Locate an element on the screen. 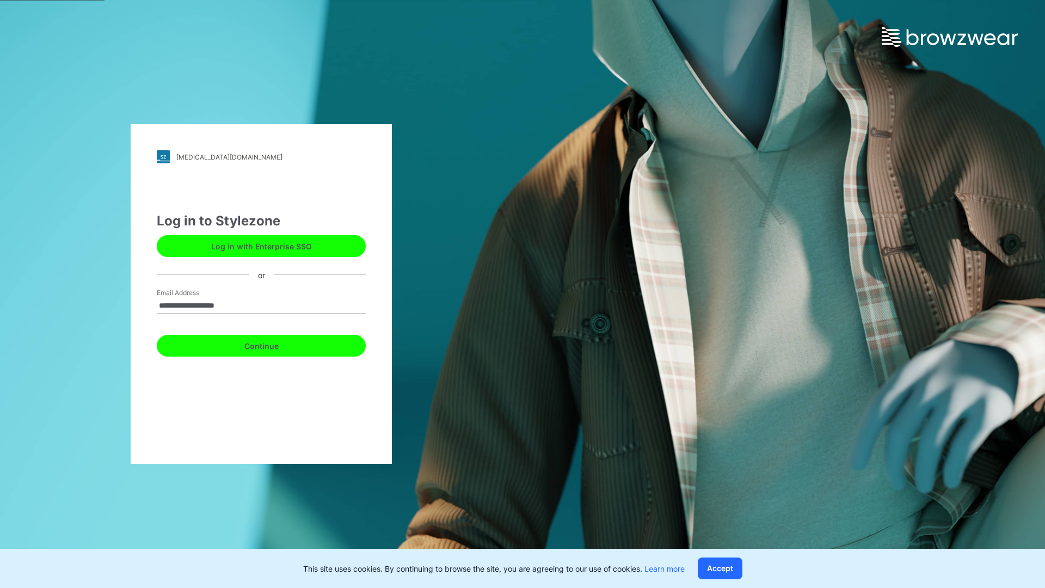 This screenshot has height=588, width=1045. img: browzwear-logo.e42bd6dac1945053ebaf764b6aa21510.svg is located at coordinates (950, 37).